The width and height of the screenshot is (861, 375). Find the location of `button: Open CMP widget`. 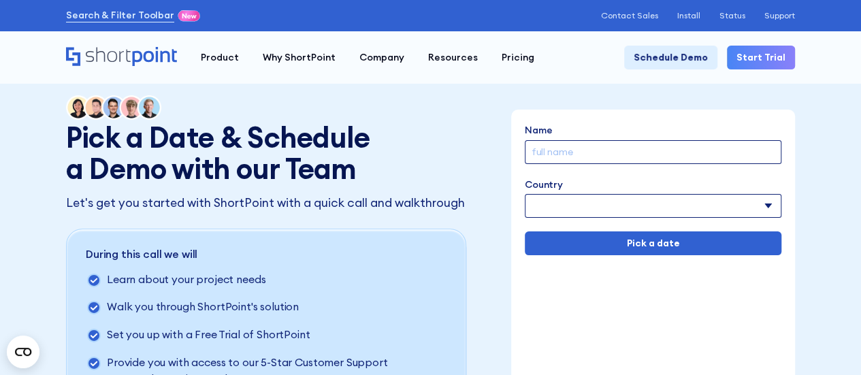

button: Open CMP widget is located at coordinates (23, 352).